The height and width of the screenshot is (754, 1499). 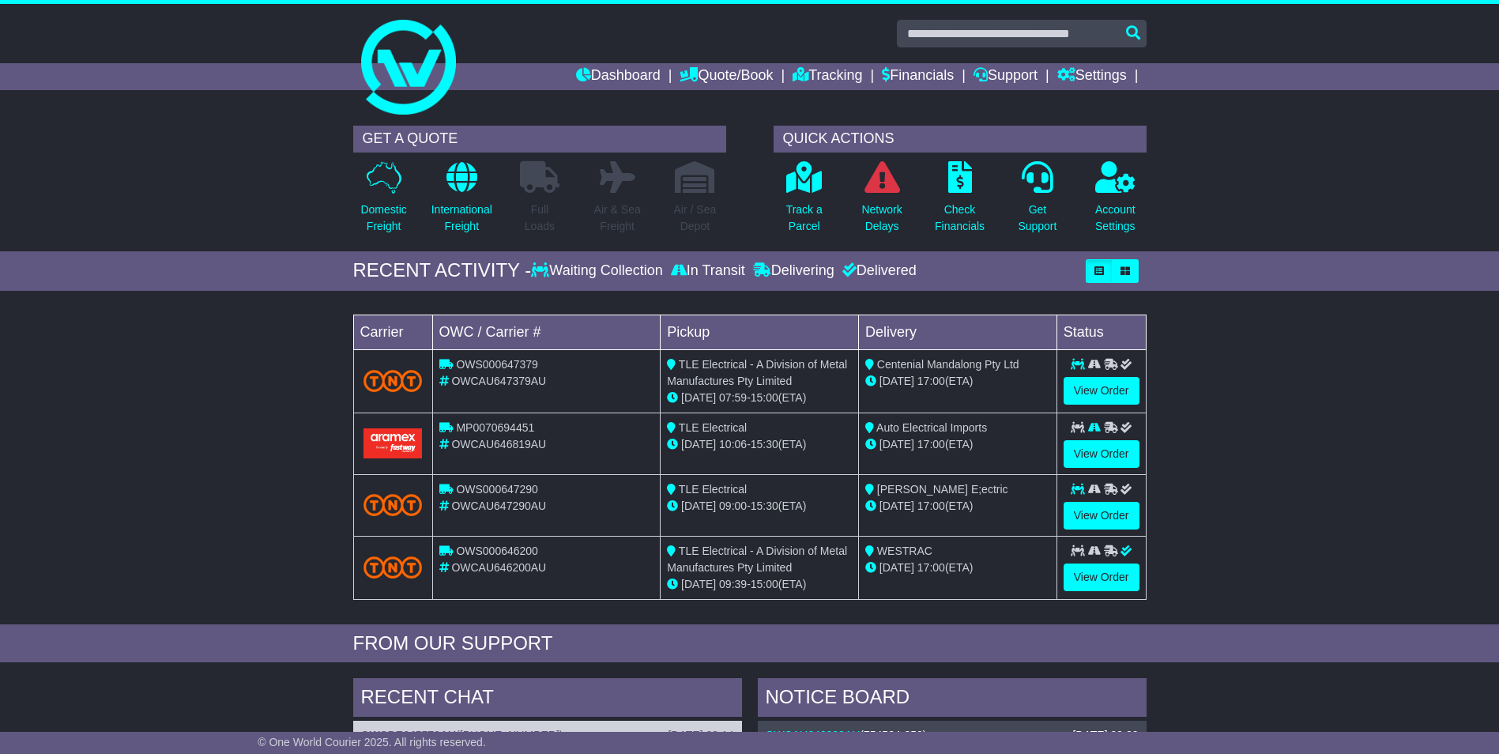 What do you see at coordinates (1101, 332) in the screenshot?
I see `td: Status` at bounding box center [1101, 332].